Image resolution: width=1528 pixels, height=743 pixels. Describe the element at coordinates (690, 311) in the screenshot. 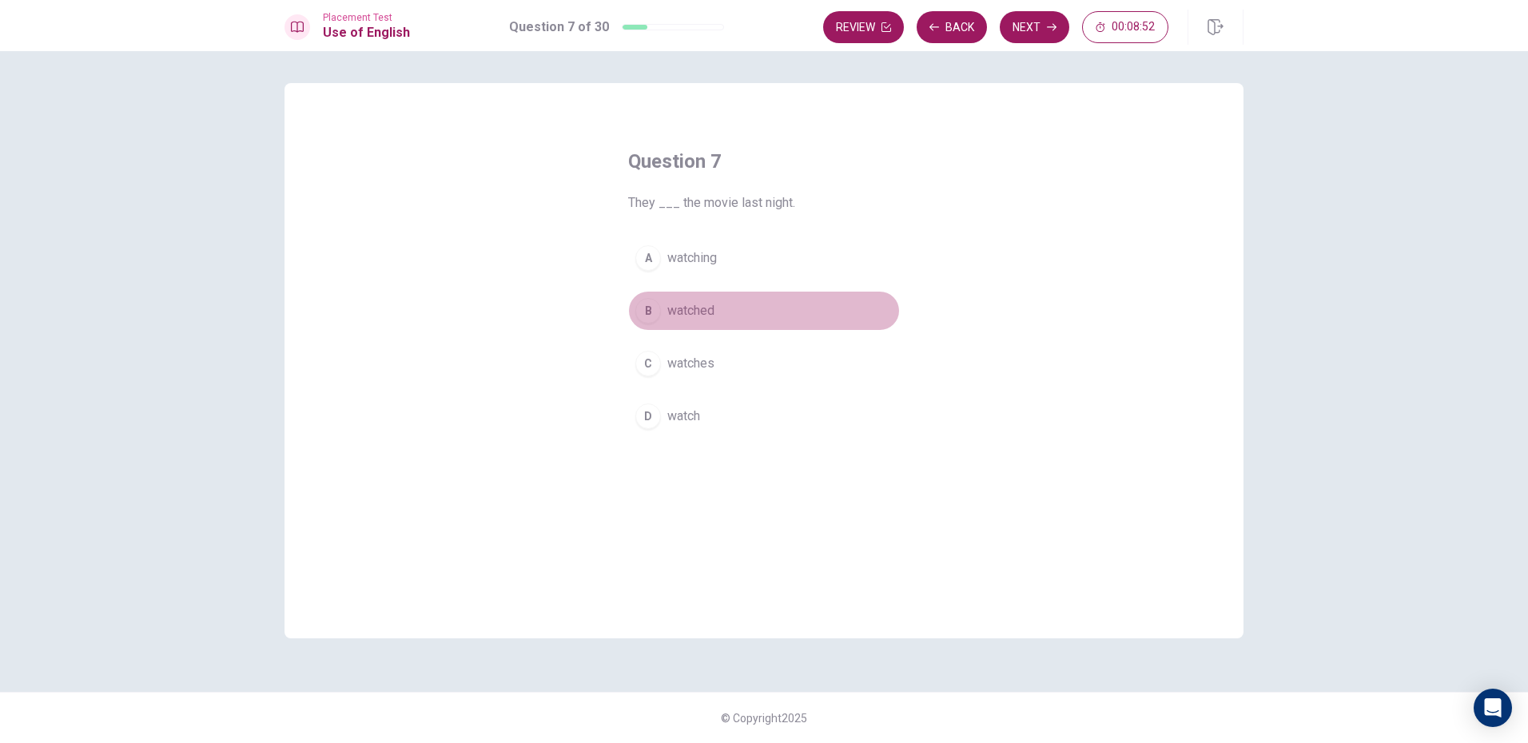

I see `span: watched` at that location.